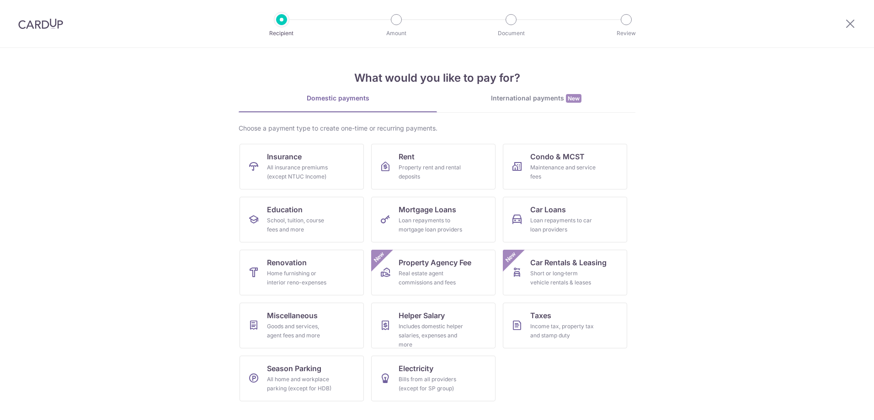  I want to click on div: All insurance premiums (except NTUC Income), so click(300, 172).